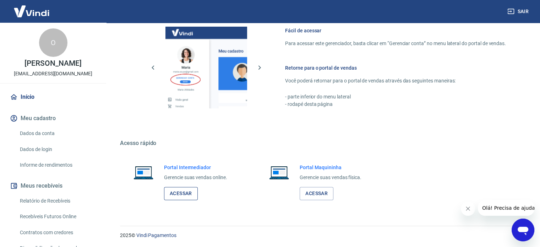 The width and height of the screenshot is (540, 247). I want to click on img: Imagem da dashboard mostrando o botão de gerenciar conta na sidebar no lado esquerdo, so click(206, 67).